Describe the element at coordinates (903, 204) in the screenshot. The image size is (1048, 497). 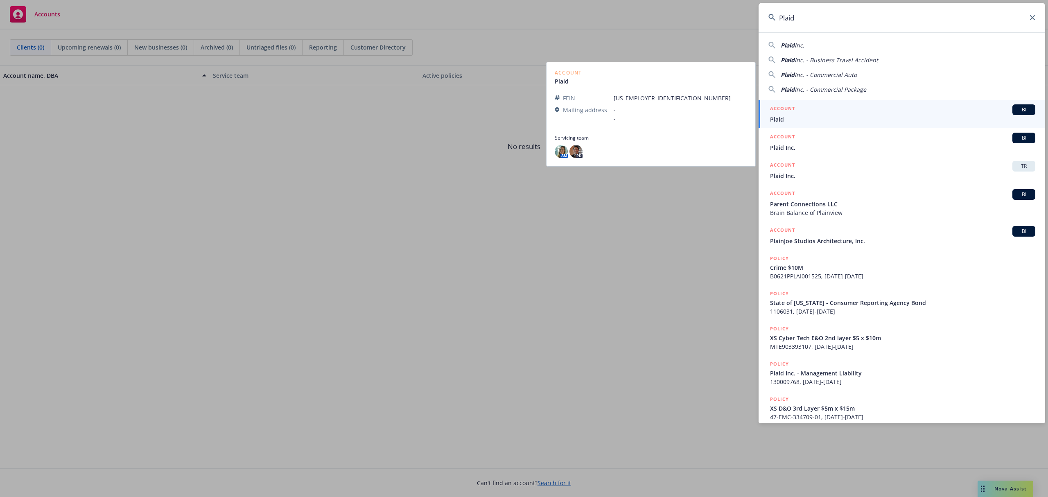
I see `span: Parent Connections LLC` at that location.